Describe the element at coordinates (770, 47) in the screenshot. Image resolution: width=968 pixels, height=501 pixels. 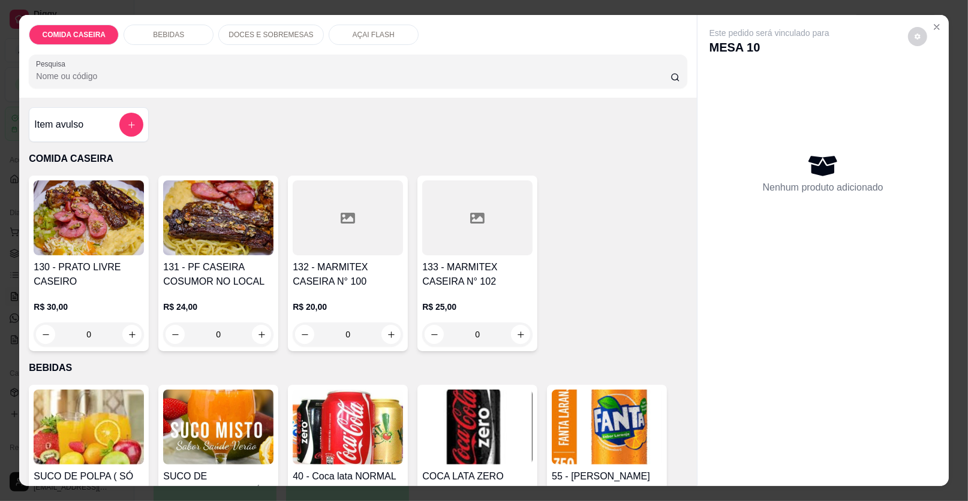
I see `p: MESA 10` at that location.